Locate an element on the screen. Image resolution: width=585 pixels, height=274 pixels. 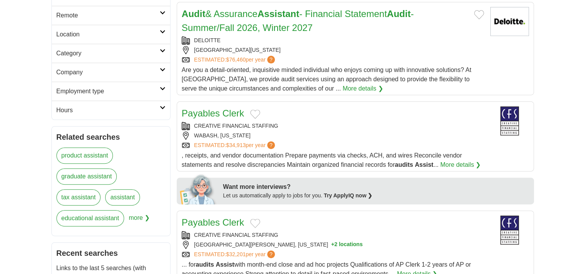
span: , receipts, and vendor documentation Prepare payments via checks, ACH, and wires Reconcile vendor... is located at coordinates (322, 160).